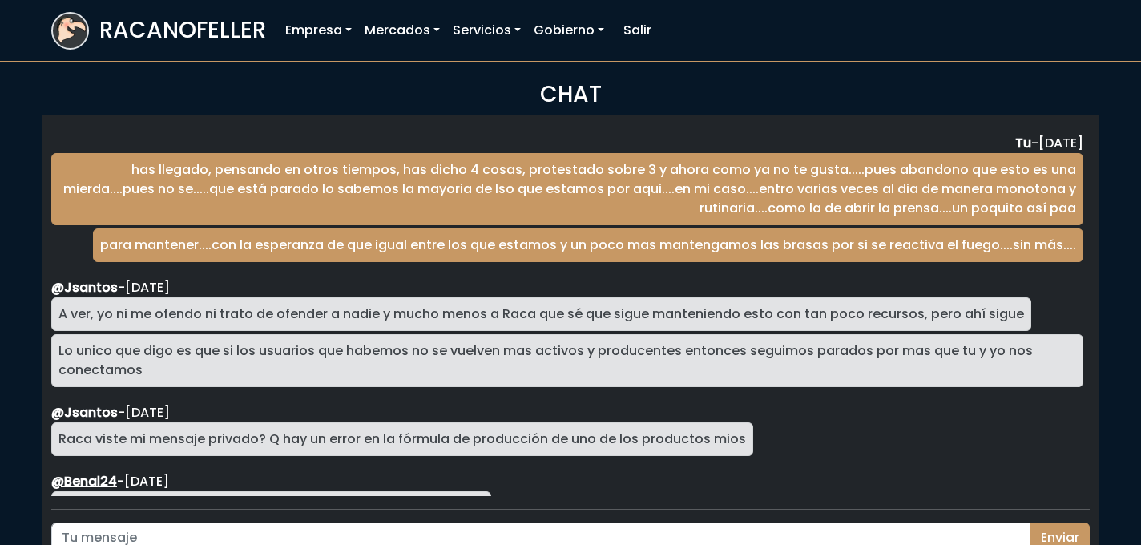  I want to click on strong: Tu, so click(1023, 143).